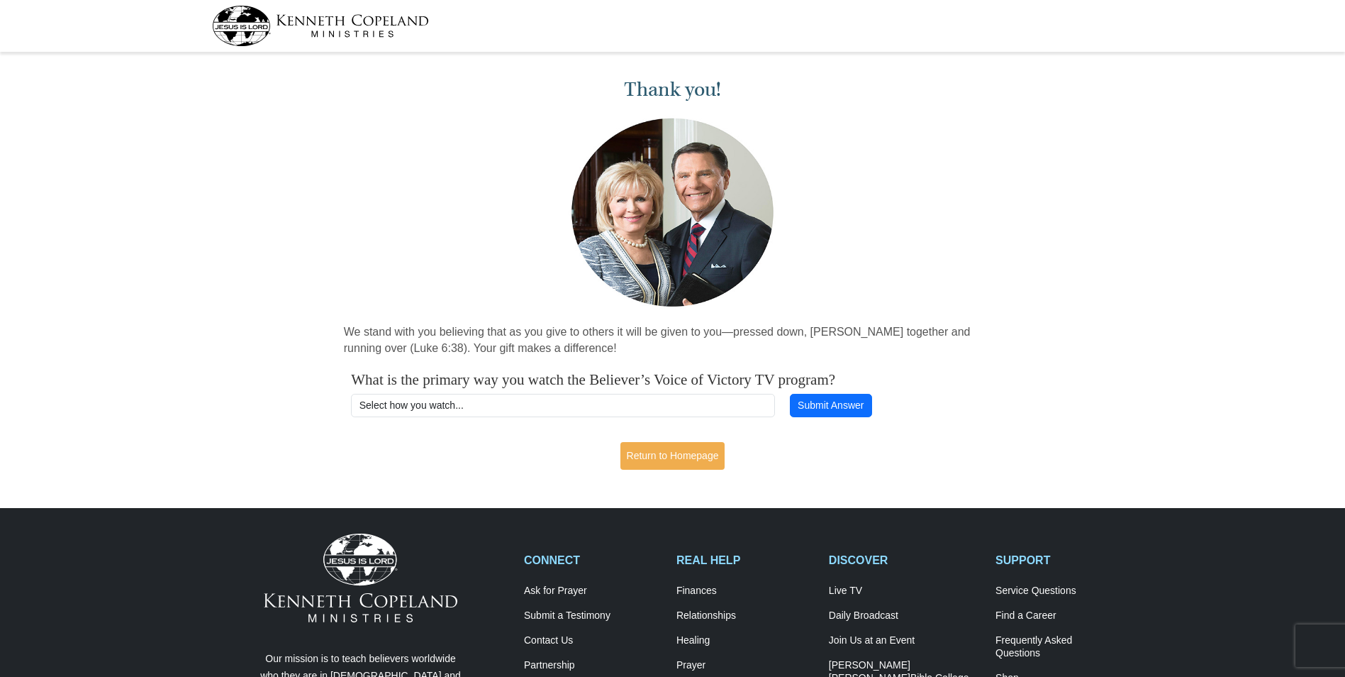 The width and height of the screenshot is (1345, 677). Describe the element at coordinates (593, 640) in the screenshot. I see `a: Contact Us` at that location.